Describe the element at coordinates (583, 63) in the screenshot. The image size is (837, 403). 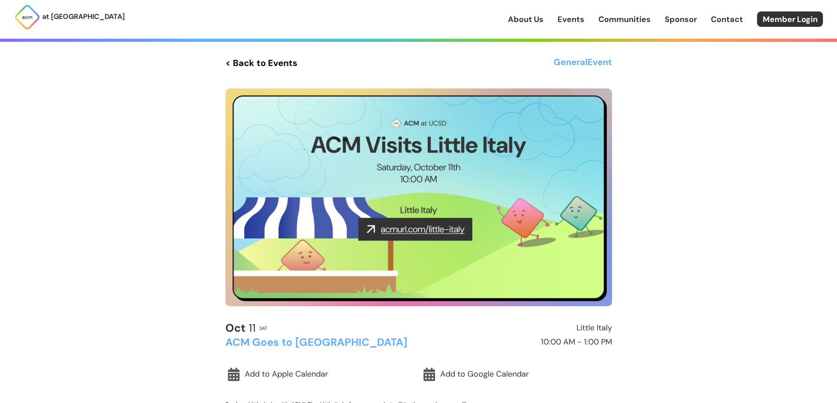
I see `h3: General Event` at that location.